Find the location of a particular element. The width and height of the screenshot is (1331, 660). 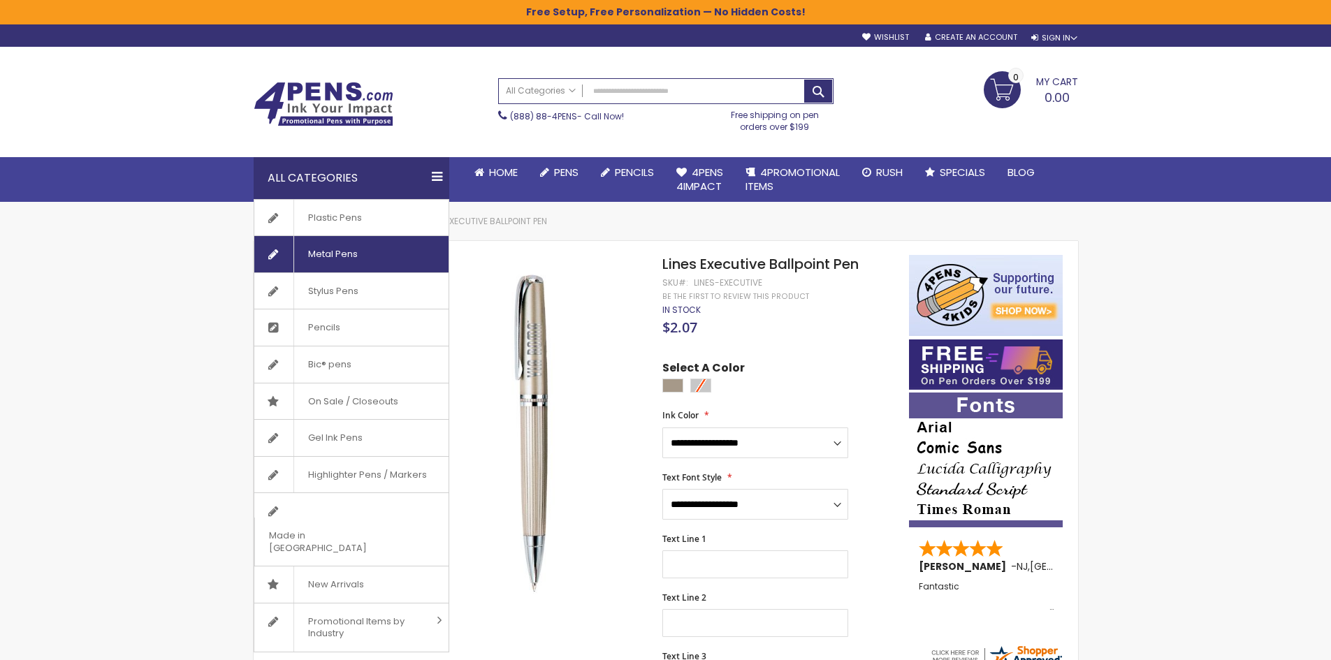

div: Lines-Executive is located at coordinates (728, 283).